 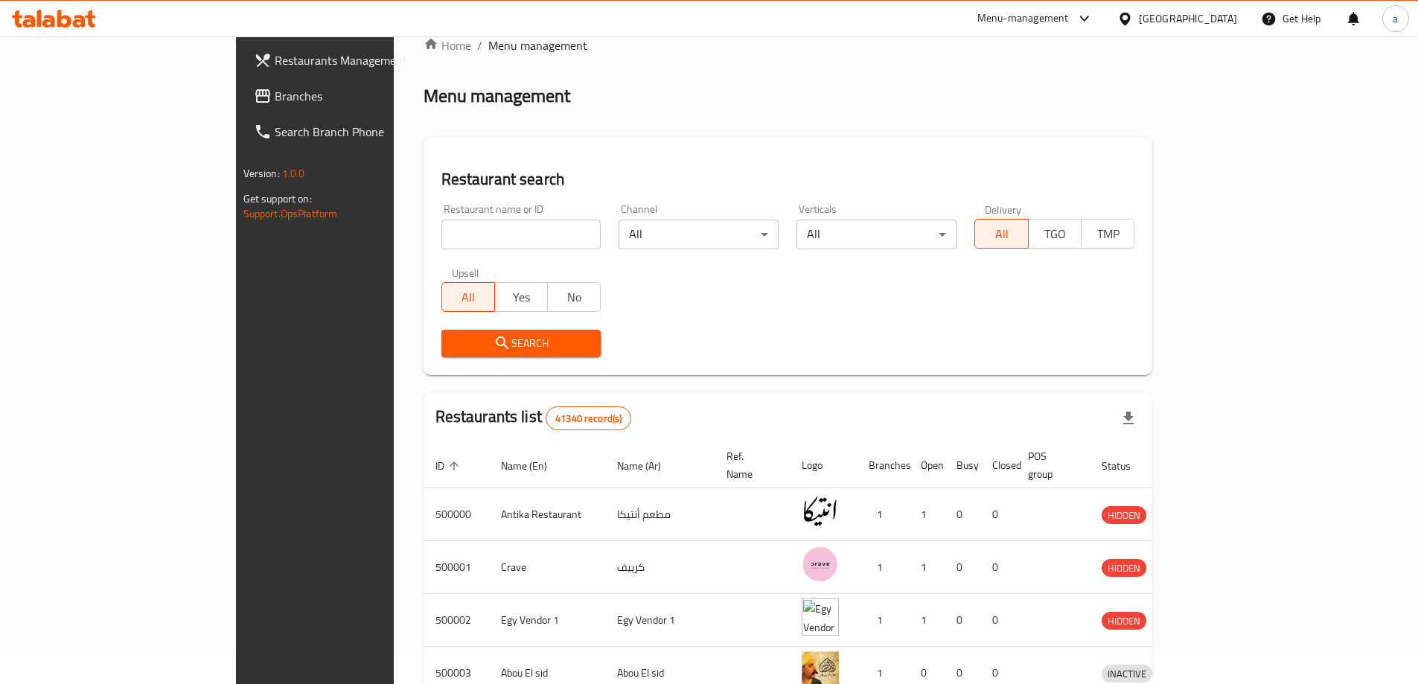 I want to click on span: Yes, so click(x=521, y=297).